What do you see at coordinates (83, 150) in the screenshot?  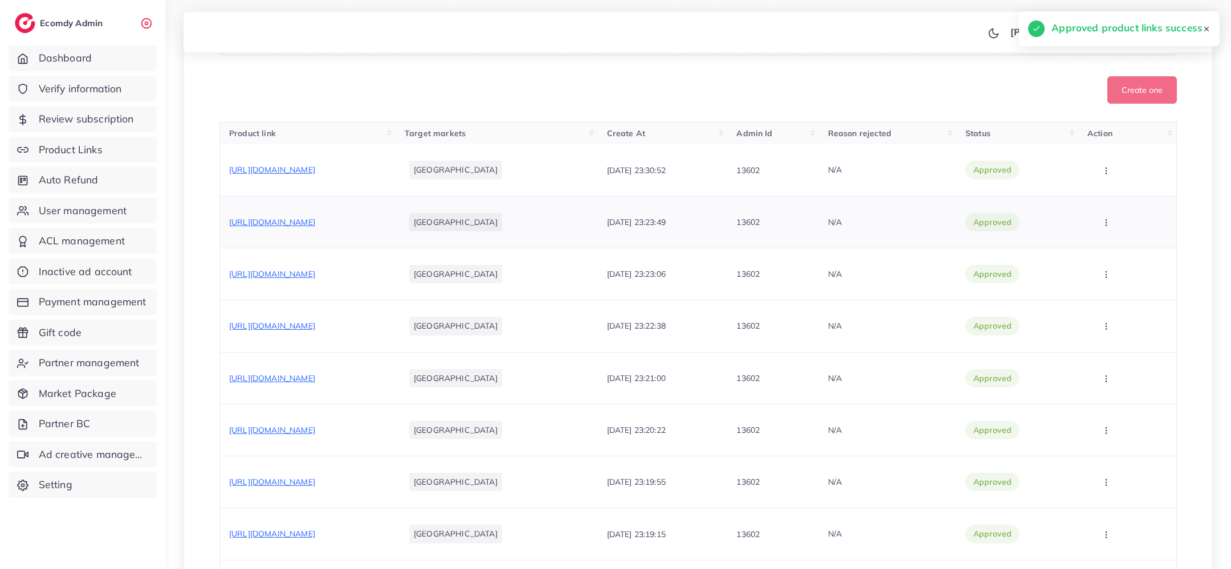 I see `a: Product Links` at bounding box center [83, 150].